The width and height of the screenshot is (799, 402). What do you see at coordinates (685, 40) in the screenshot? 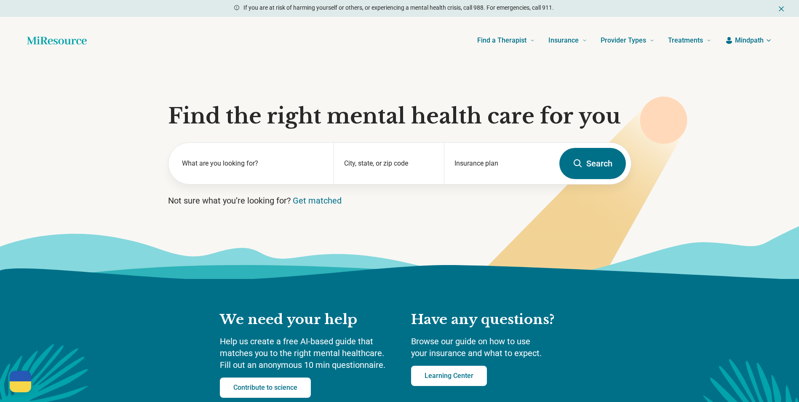
I see `span: Treatments` at bounding box center [685, 40].